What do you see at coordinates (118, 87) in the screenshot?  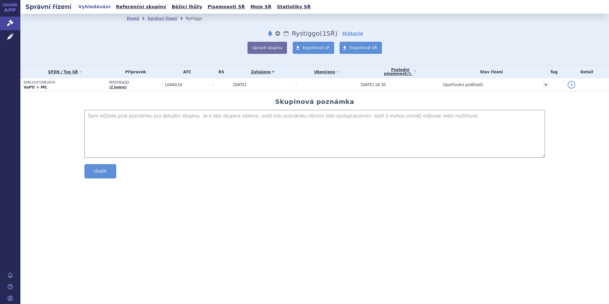 I see `a: (2 balení)` at bounding box center [118, 87].